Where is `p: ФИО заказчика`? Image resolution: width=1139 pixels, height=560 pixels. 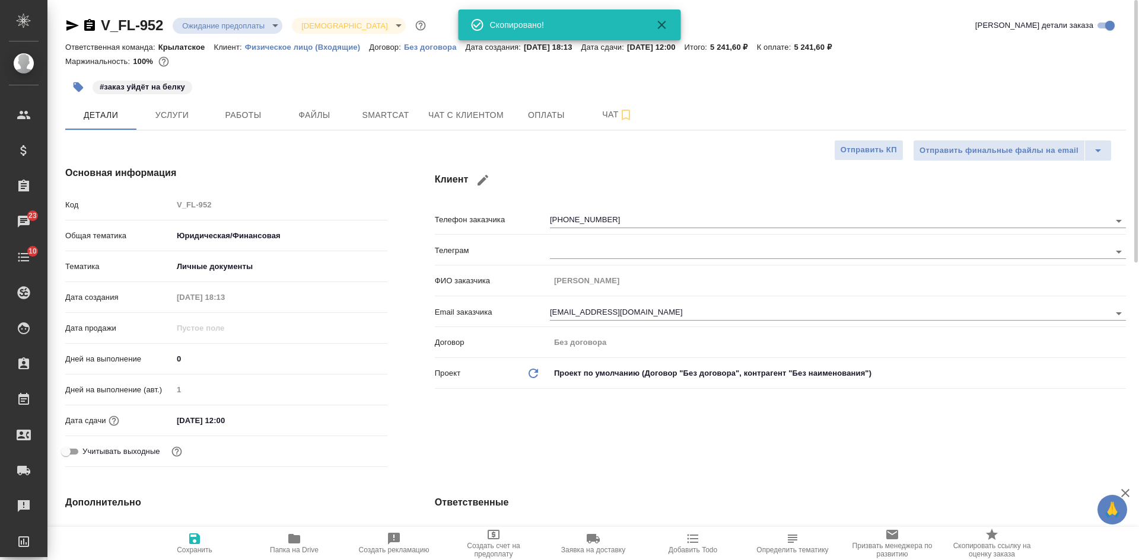 p: ФИО заказчика is located at coordinates (492, 281).